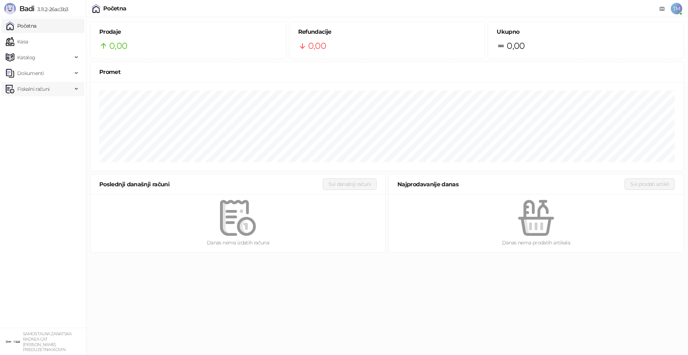 The height and width of the screenshot is (355, 688). Describe the element at coordinates (238, 242) in the screenshot. I see `div: Danas nema izdatih računa` at that location.